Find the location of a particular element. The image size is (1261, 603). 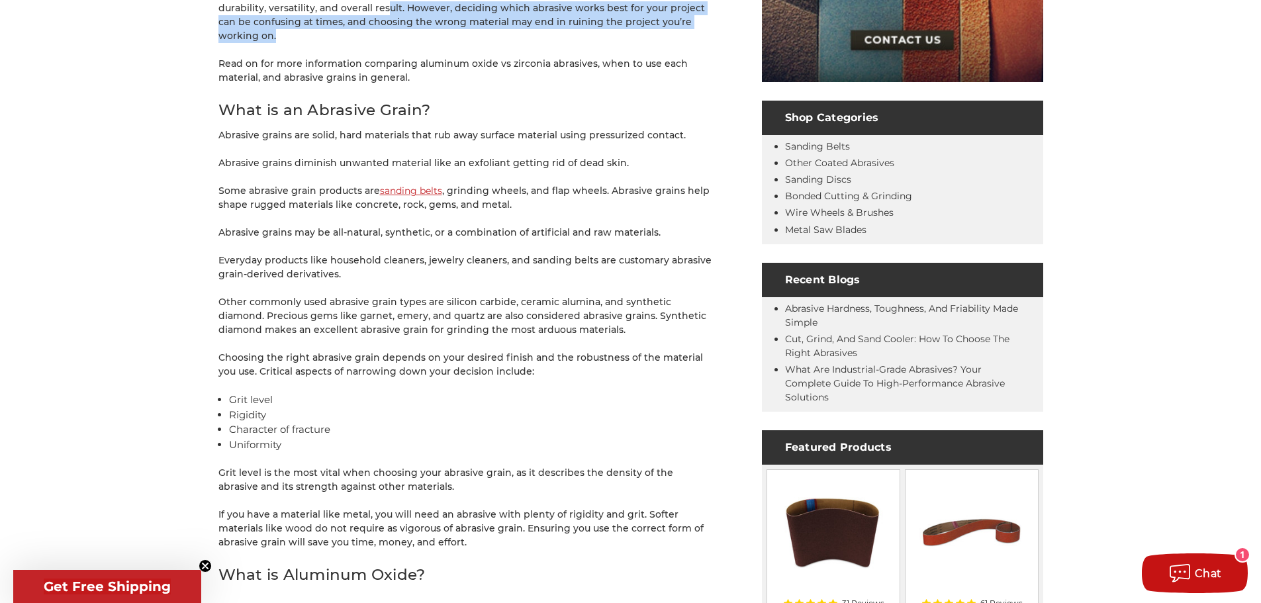

button: Chat is located at coordinates (1195, 573).